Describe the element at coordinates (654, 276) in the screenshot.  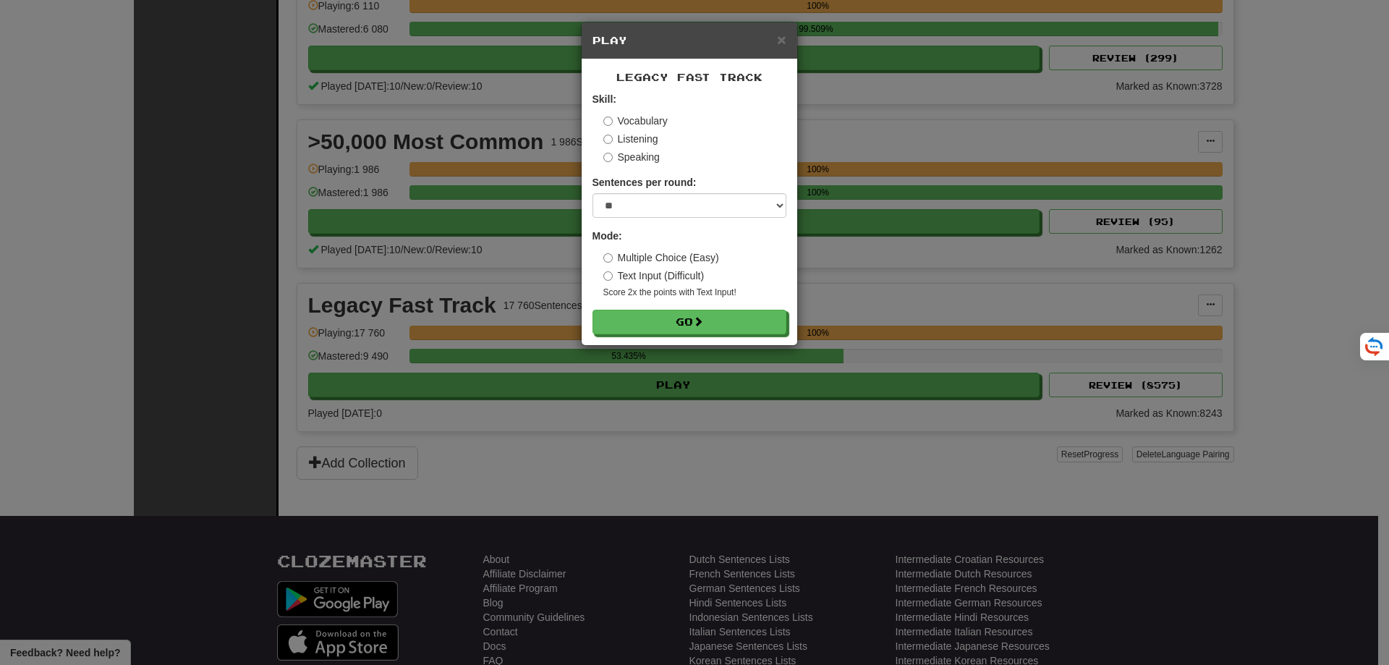
I see `label: Text Input (Difficult)` at that location.